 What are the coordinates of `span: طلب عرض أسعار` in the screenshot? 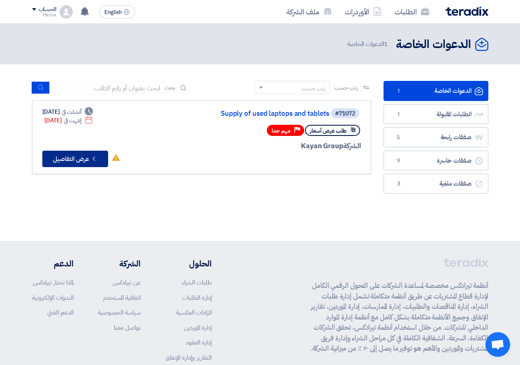 It's located at (328, 131).